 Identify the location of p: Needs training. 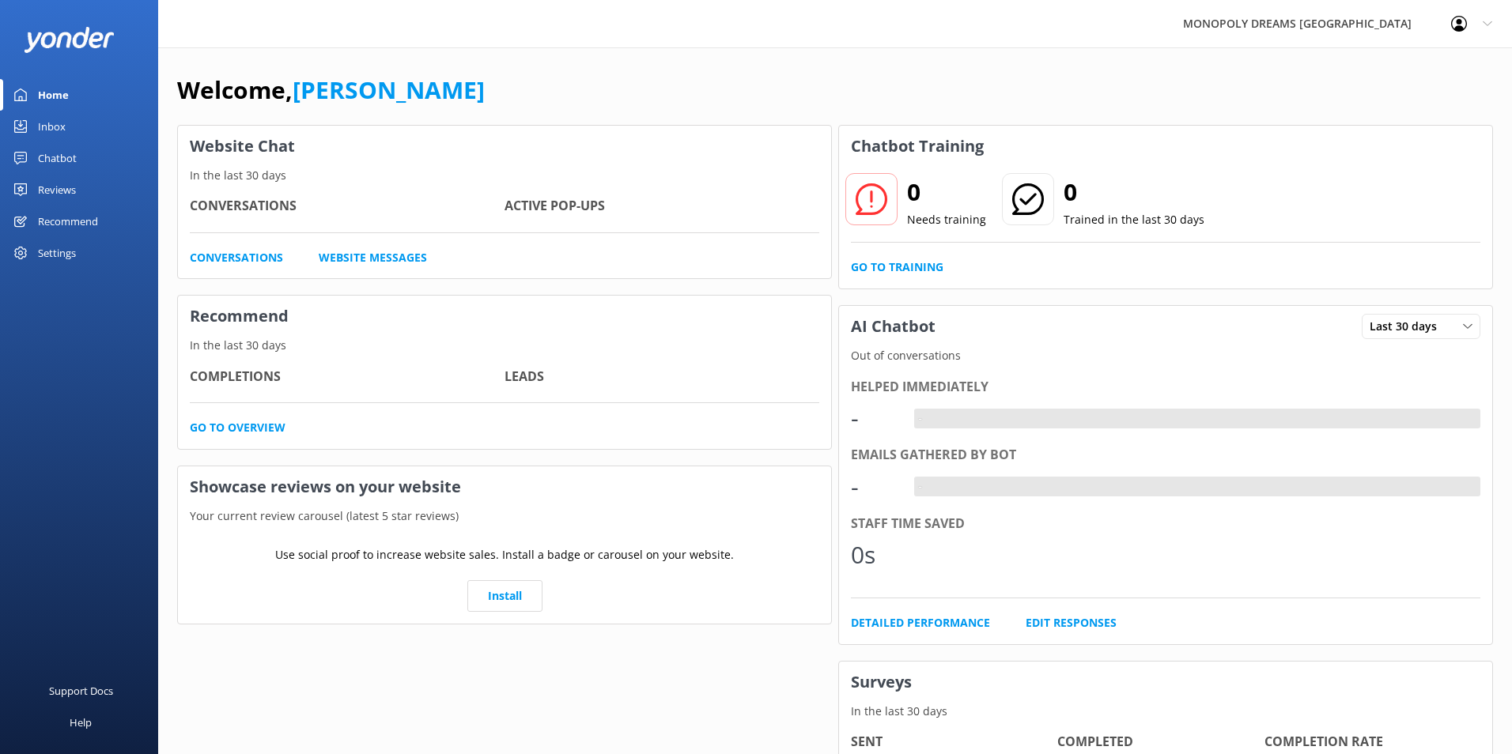
(946, 220).